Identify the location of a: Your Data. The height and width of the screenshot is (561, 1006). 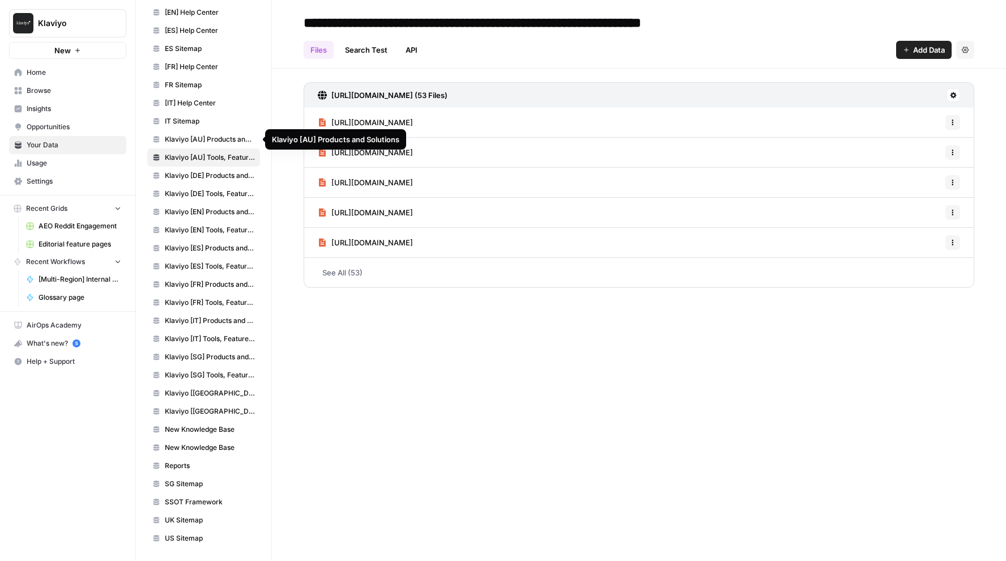
(67, 145).